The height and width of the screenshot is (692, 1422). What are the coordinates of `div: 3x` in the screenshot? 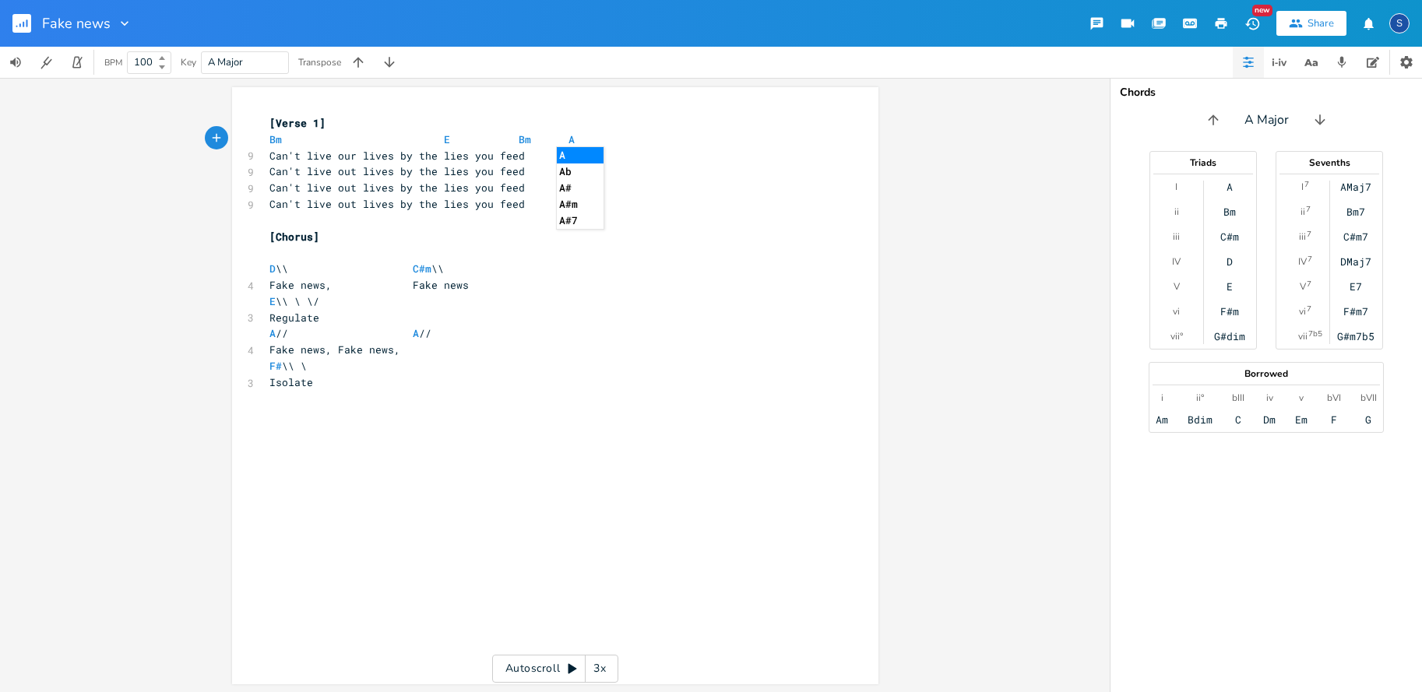 It's located at (600, 669).